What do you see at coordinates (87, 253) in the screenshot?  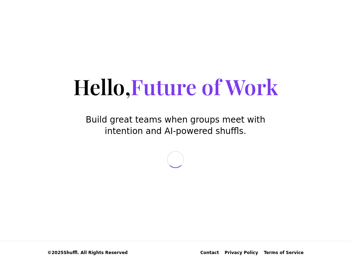 I see `span: © 2025 Shuffl. All Rights Reserved` at bounding box center [87, 253].